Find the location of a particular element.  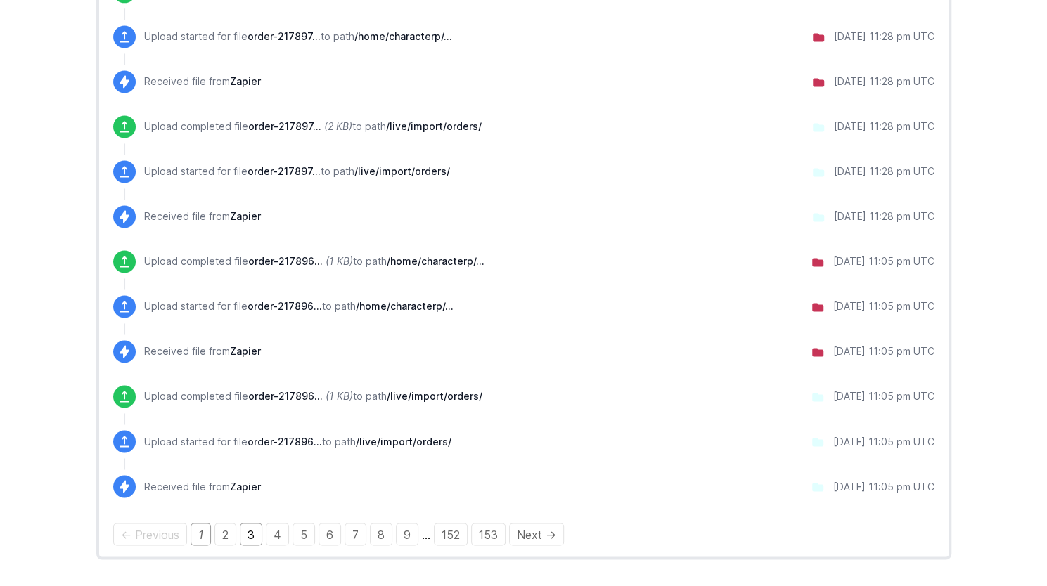

em: Page 1 is located at coordinates (200, 534).